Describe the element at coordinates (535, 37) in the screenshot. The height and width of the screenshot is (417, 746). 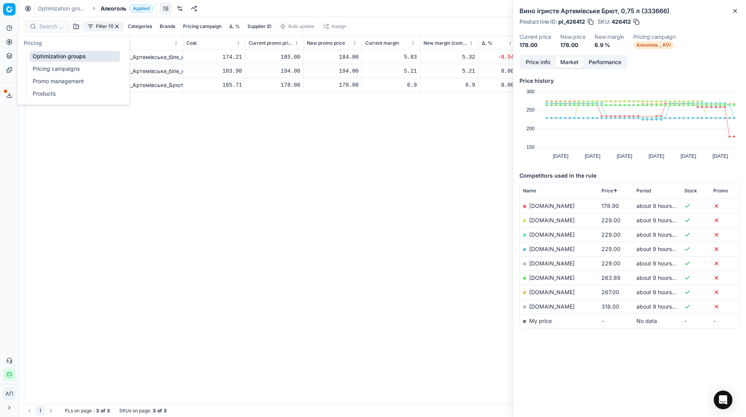
I see `dt: Current price` at that location.